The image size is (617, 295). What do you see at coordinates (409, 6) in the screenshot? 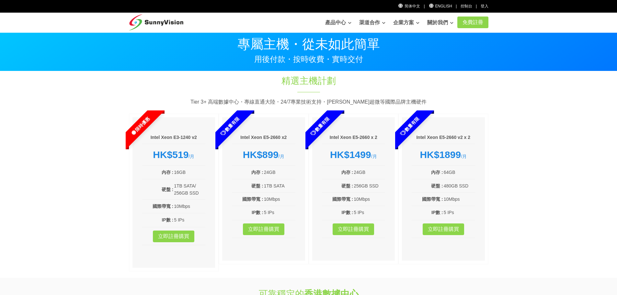
I see `a: 简体中文` at bounding box center [409, 6].